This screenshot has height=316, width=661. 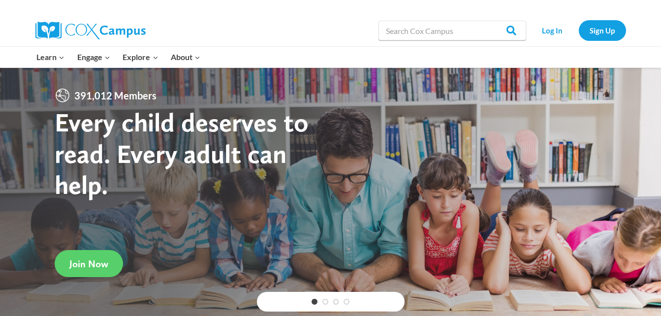 What do you see at coordinates (336, 302) in the screenshot?
I see `a: 3` at bounding box center [336, 302].